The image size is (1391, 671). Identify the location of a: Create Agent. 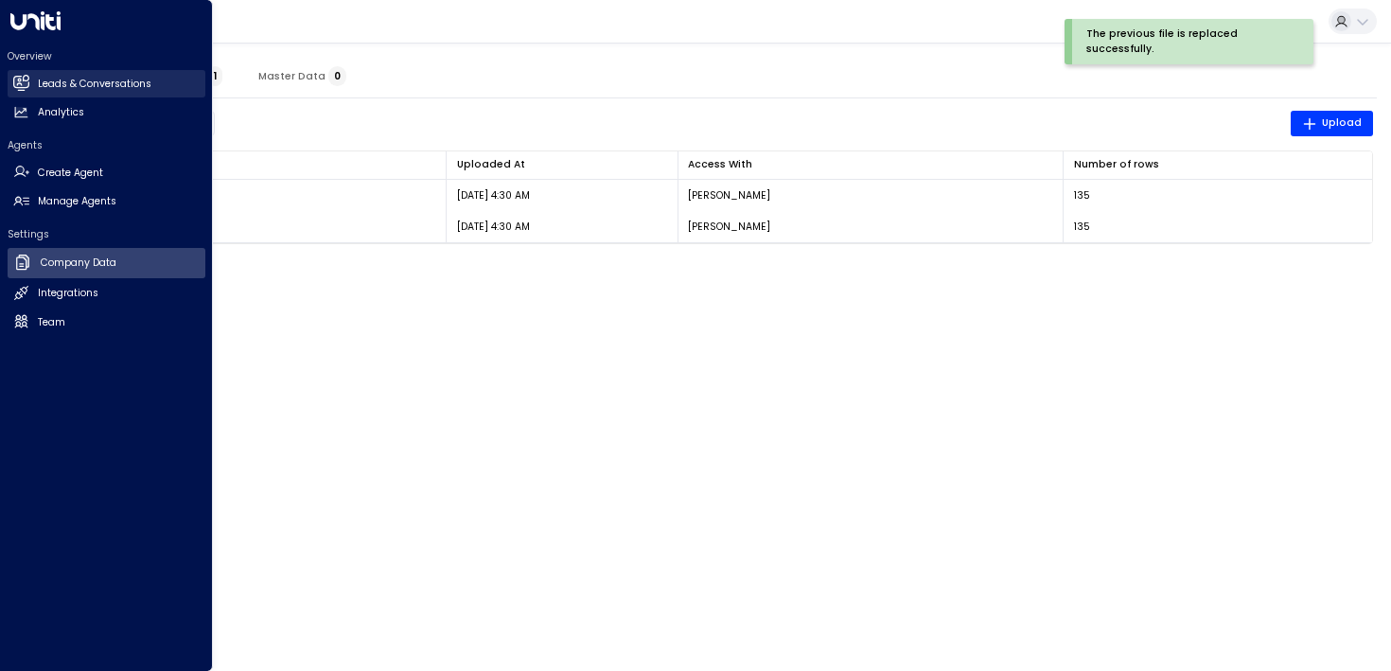
(106, 172).